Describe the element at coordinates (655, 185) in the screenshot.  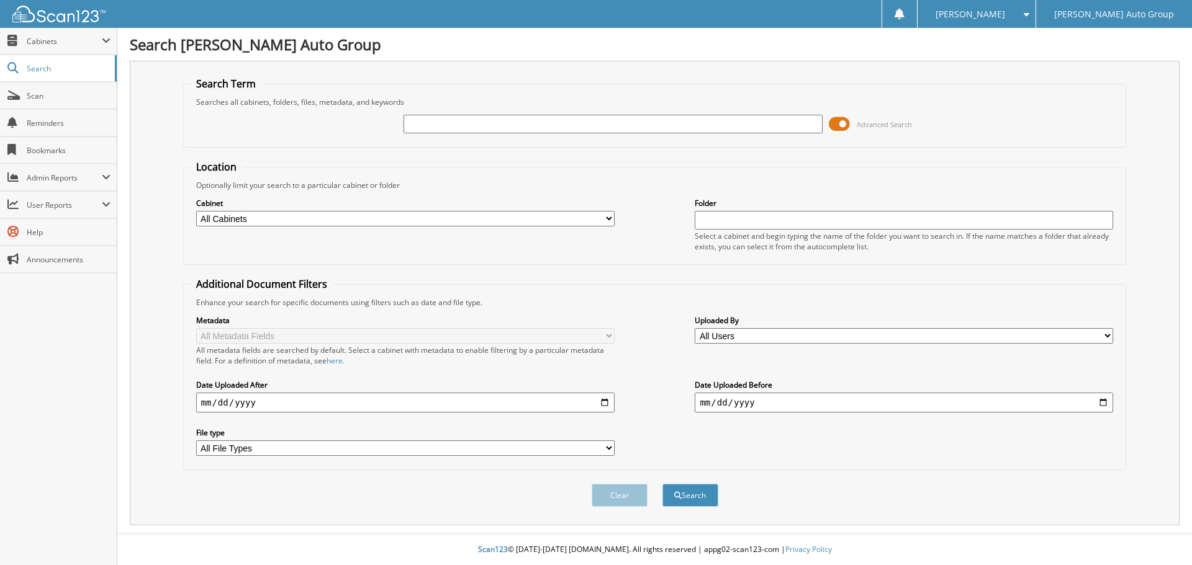
I see `div: Optionally limit your search to a particular cabinet or folder` at that location.